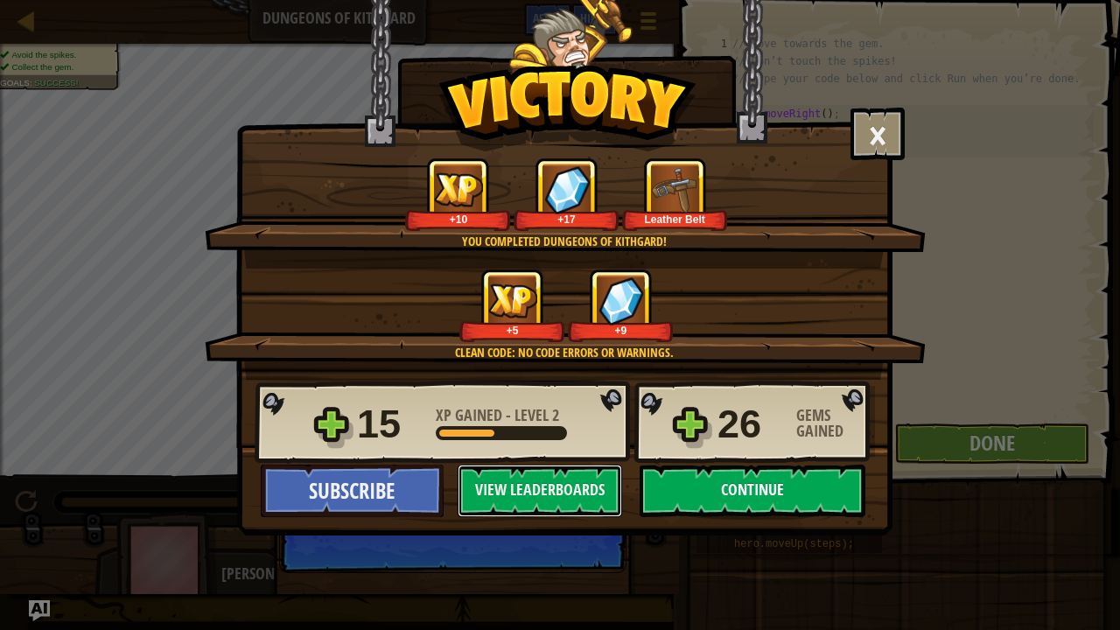  I want to click on img: New Item, so click(674, 189).